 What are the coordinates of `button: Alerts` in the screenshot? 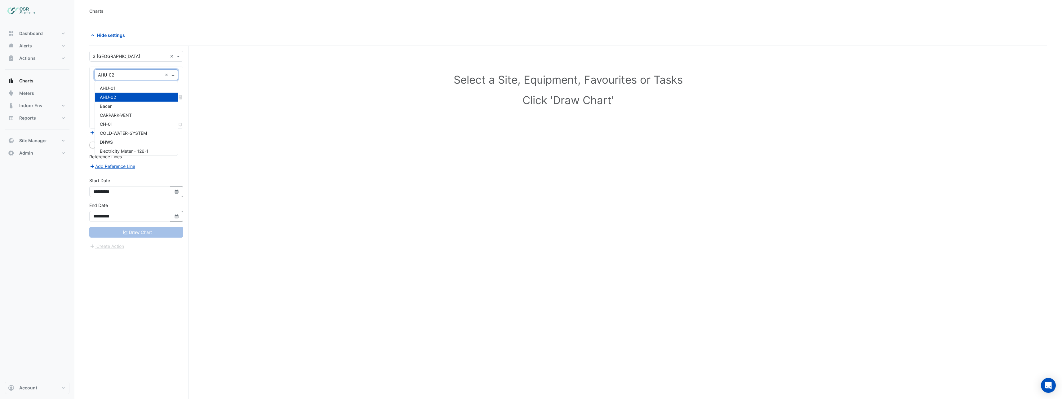 It's located at (37, 46).